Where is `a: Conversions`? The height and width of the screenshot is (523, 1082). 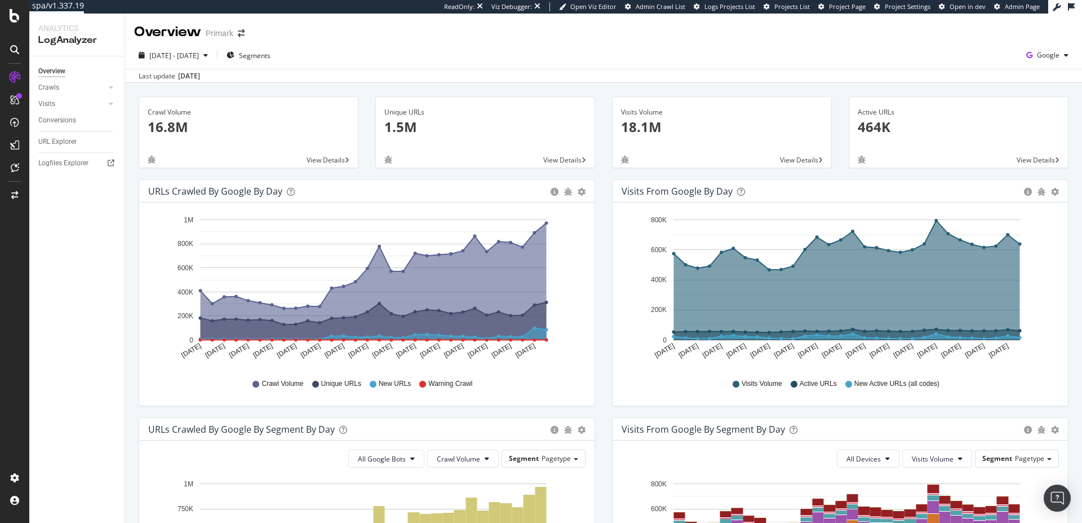 a: Conversions is located at coordinates (77, 120).